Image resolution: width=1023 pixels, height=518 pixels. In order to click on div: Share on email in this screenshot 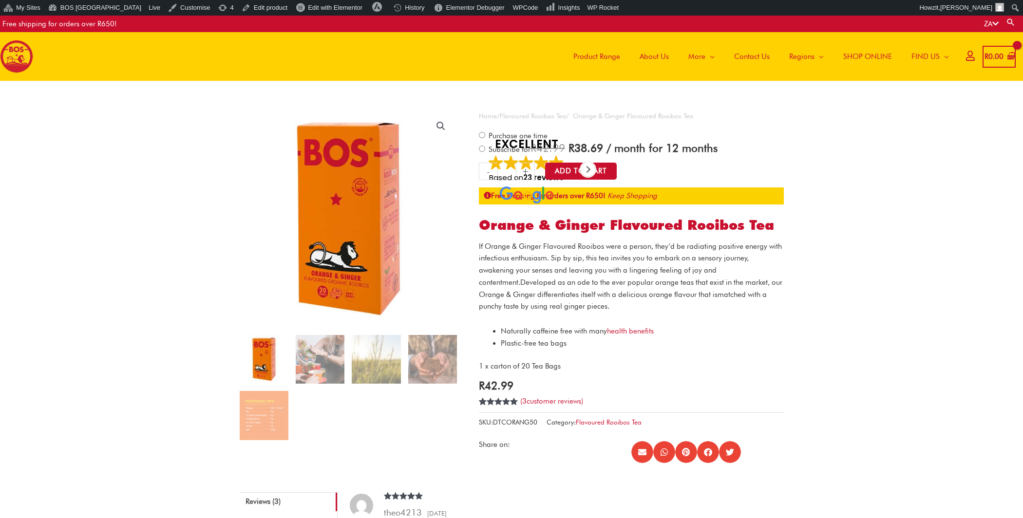, I will do `click(642, 452)`.